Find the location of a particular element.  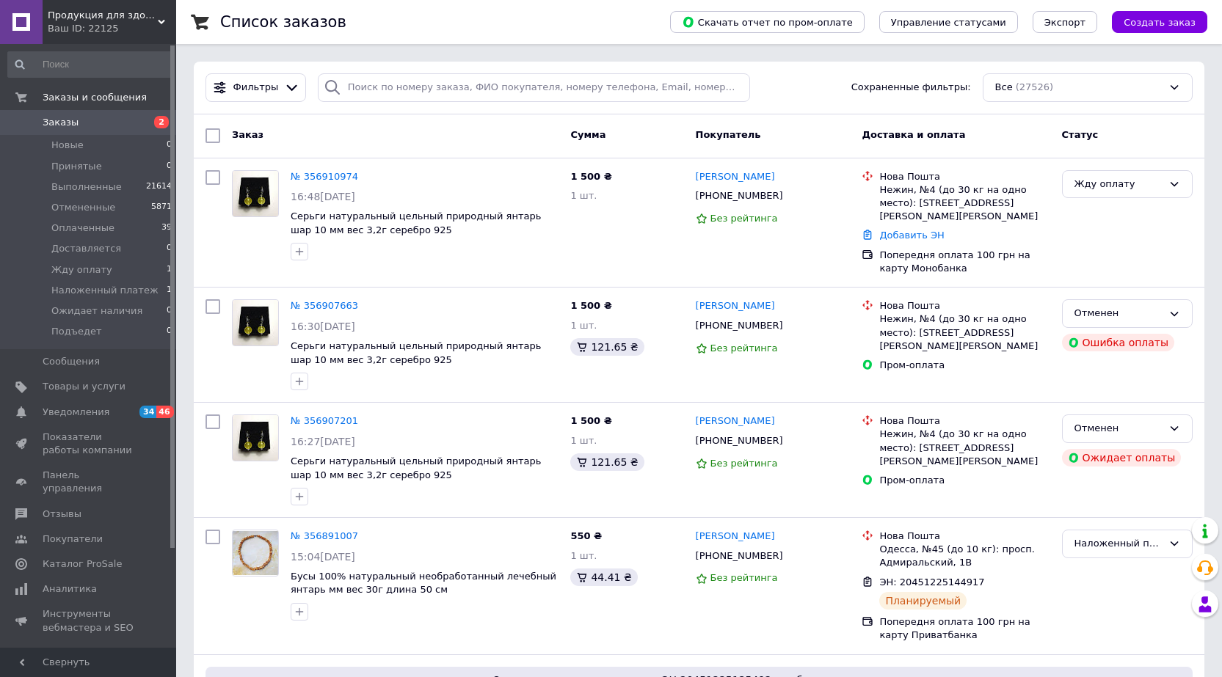

span: Ожидает наличия is located at coordinates (97, 311).